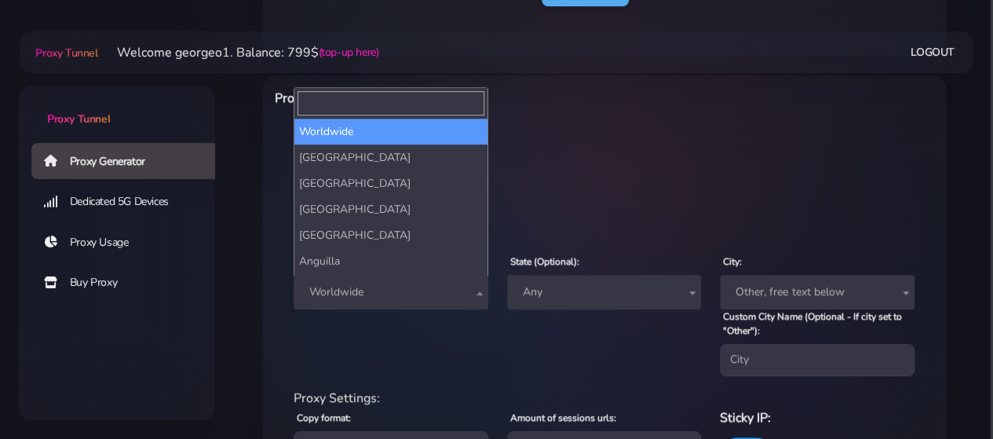  I want to click on label: State (Optional):, so click(545, 261).